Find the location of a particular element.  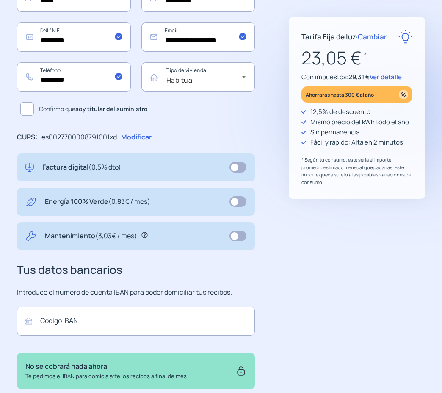

p: Energía 100% Verde is located at coordinates (97, 202).